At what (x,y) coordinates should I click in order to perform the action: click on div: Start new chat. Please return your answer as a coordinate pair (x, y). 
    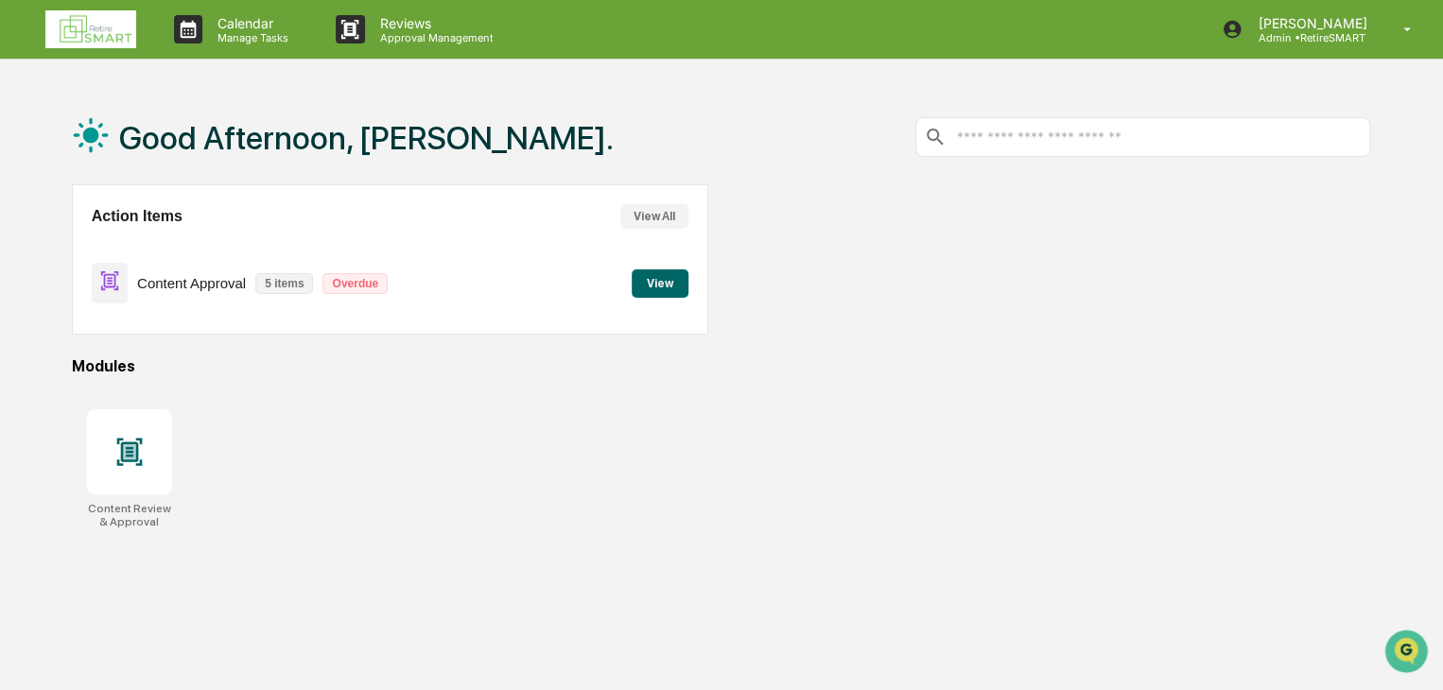
    Looking at the image, I should click on (187, 154).